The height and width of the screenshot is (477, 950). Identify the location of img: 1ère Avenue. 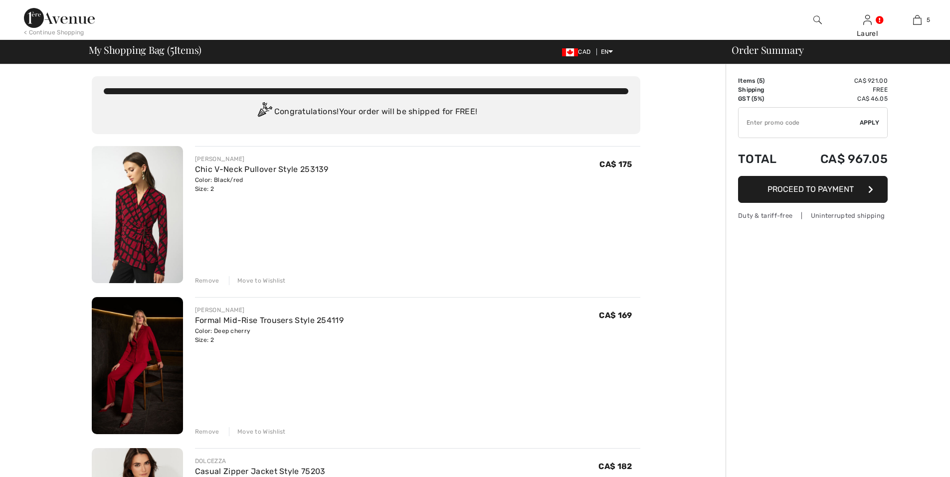
(59, 18).